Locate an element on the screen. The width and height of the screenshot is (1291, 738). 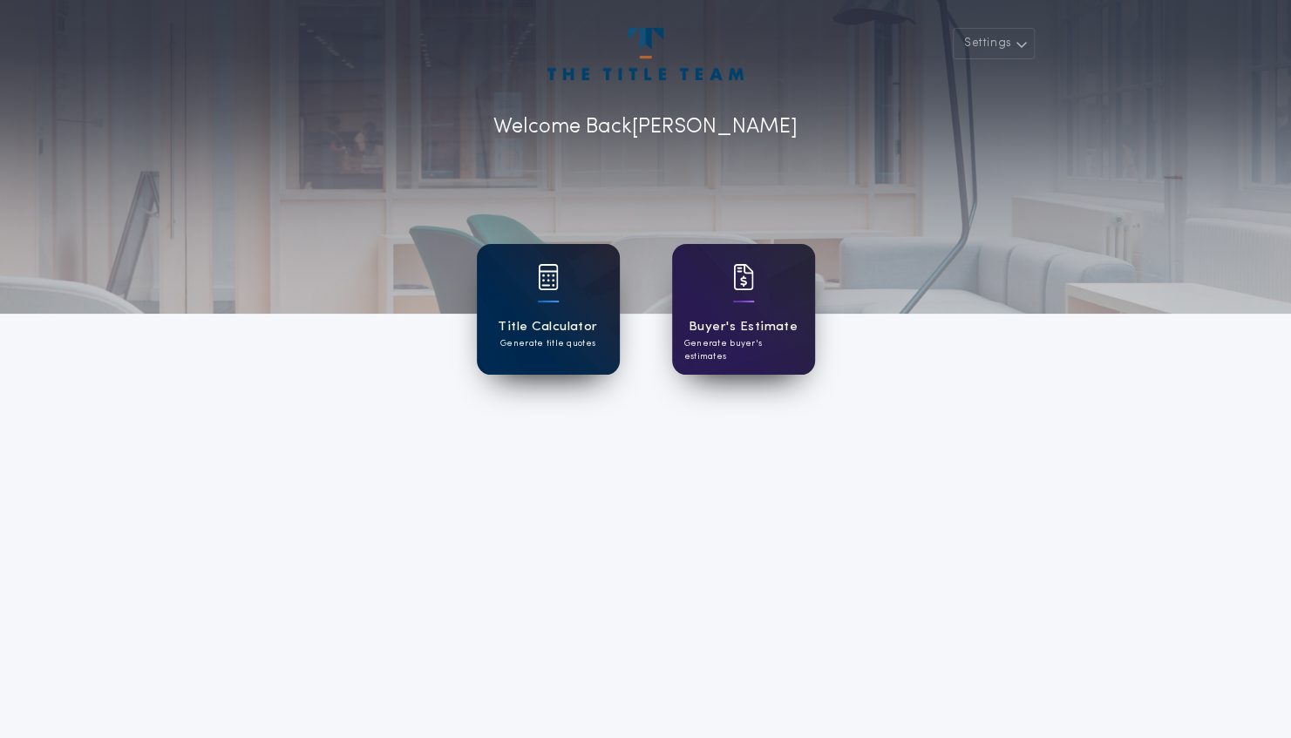
img: account-logo is located at coordinates (645, 54).